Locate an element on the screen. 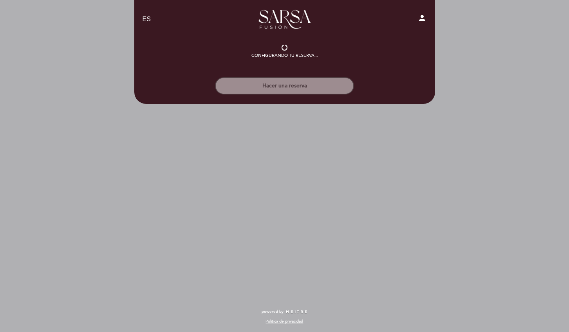  img: MEITRE is located at coordinates (296, 312).